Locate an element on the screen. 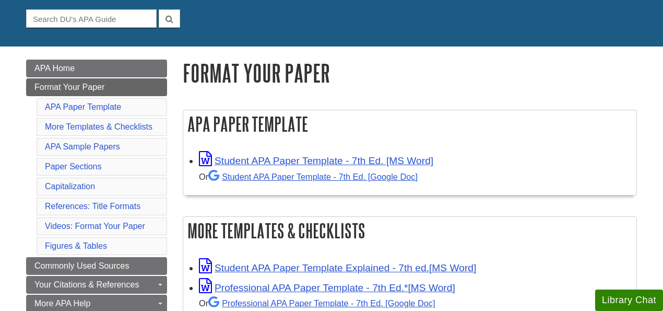 The height and width of the screenshot is (311, 663). a: Paper Sections is located at coordinates (73, 166).